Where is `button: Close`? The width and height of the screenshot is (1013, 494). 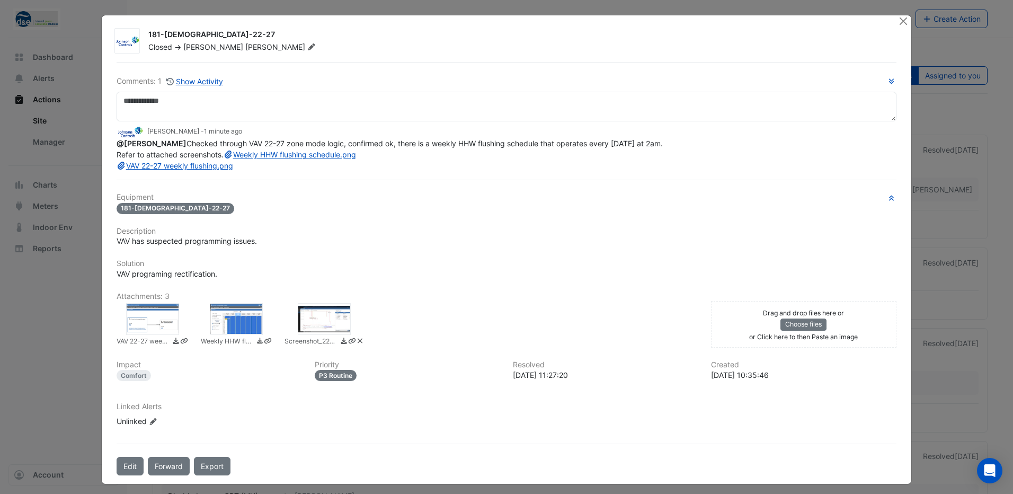 button: Close is located at coordinates (903, 21).